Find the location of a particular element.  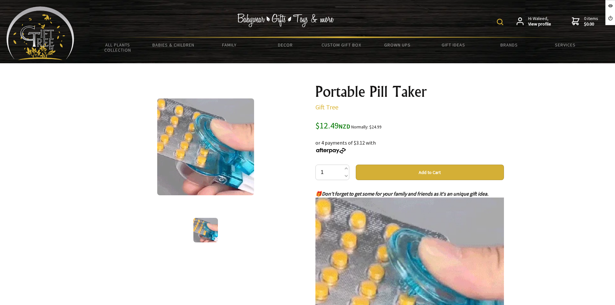

a: Decor is located at coordinates (285, 45).